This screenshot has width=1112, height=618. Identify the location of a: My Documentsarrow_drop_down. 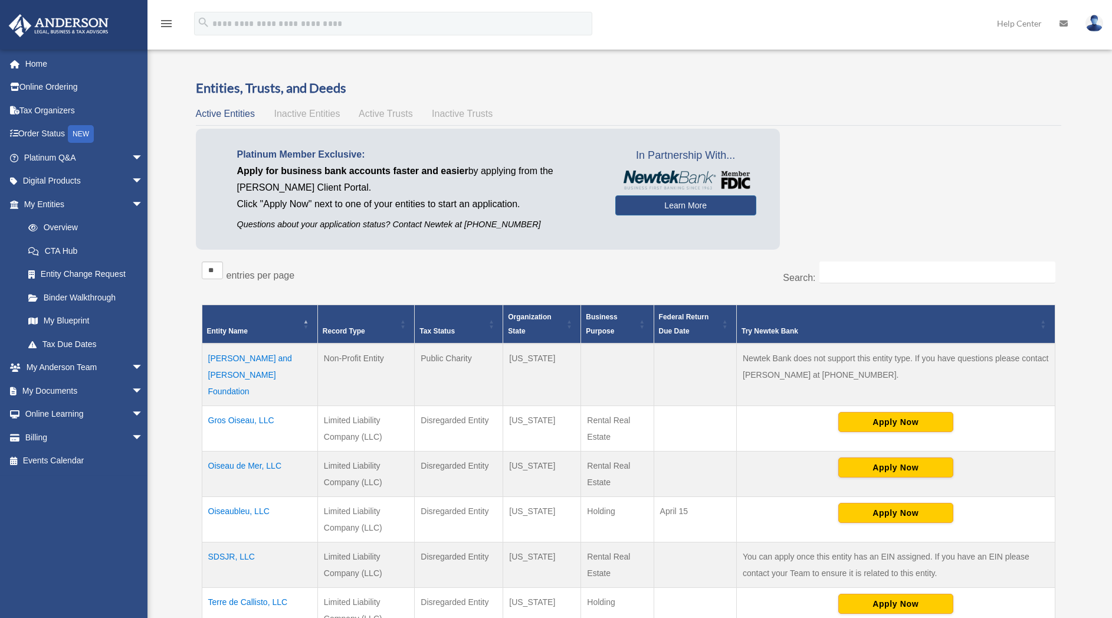
(84, 391).